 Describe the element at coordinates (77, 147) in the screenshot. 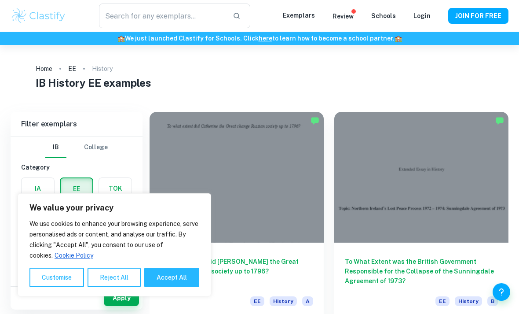

I see `div: Filter type choice` at that location.